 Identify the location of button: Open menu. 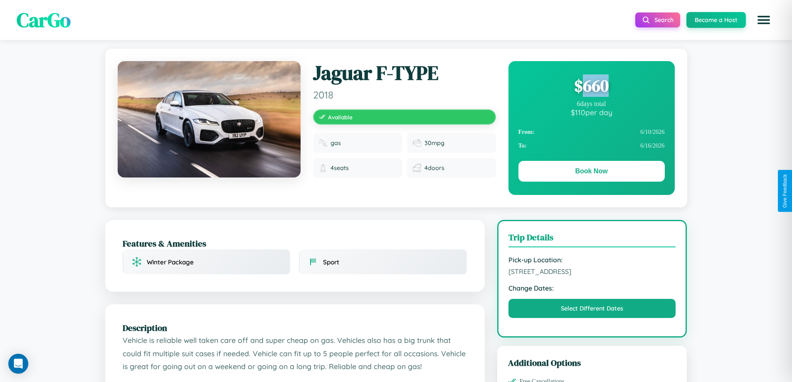
(764, 20).